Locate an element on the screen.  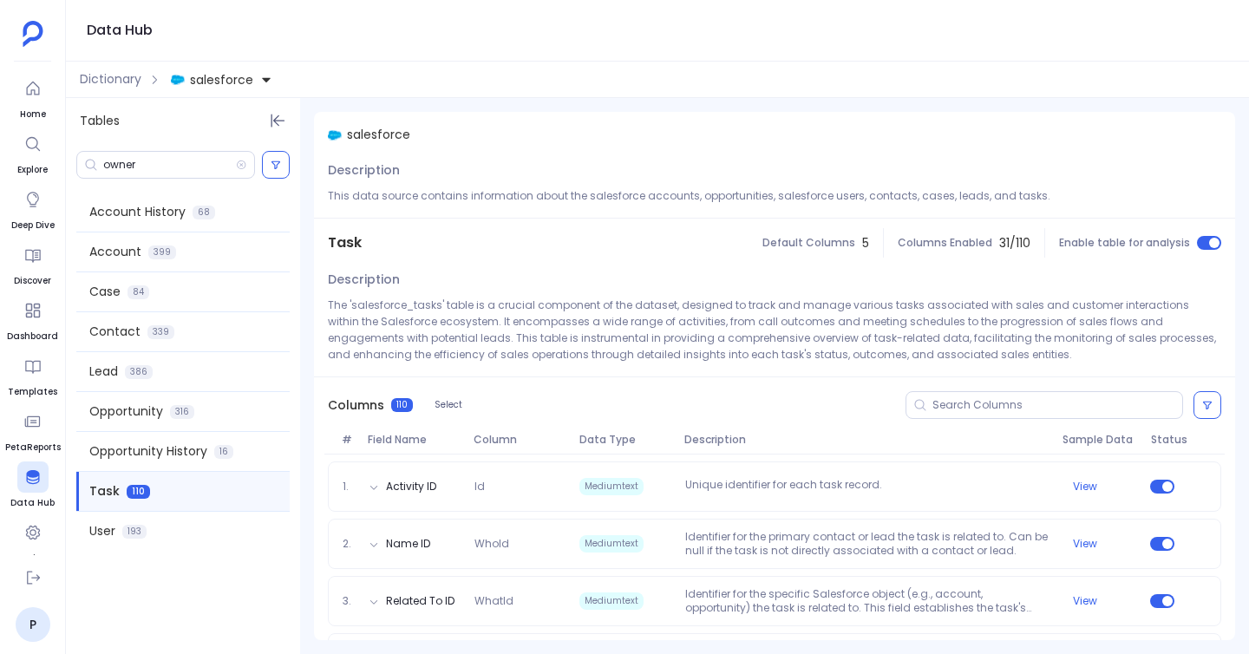
span: Id is located at coordinates (520, 487).